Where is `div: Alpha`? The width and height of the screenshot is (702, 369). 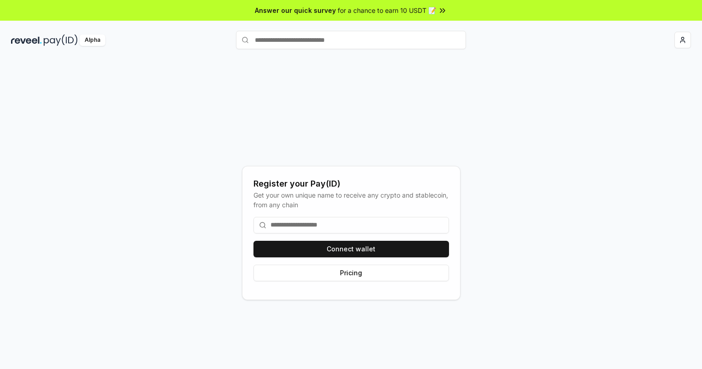
div: Alpha is located at coordinates (92, 40).